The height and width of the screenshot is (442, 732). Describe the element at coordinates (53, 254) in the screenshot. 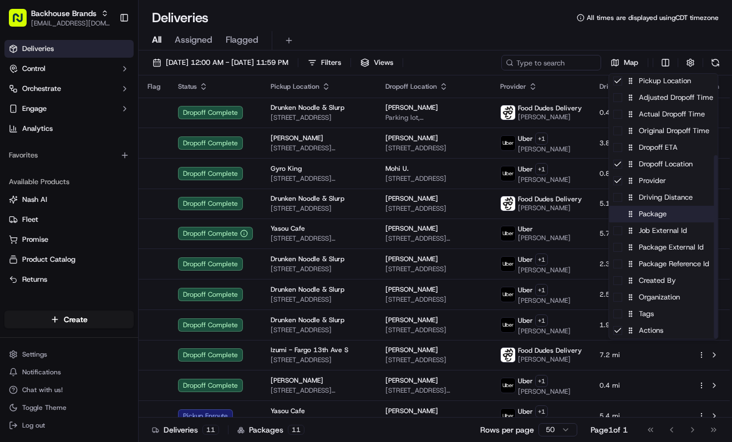

I see `span: Knowledge Base` at that location.